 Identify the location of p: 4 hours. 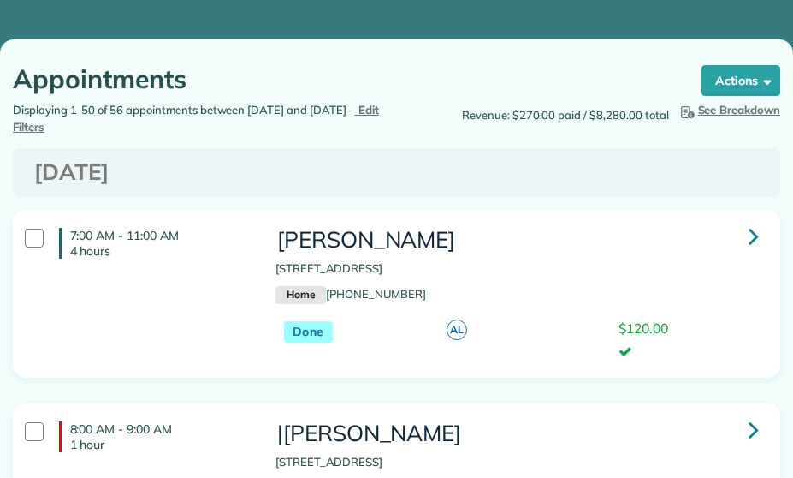
(166, 251).